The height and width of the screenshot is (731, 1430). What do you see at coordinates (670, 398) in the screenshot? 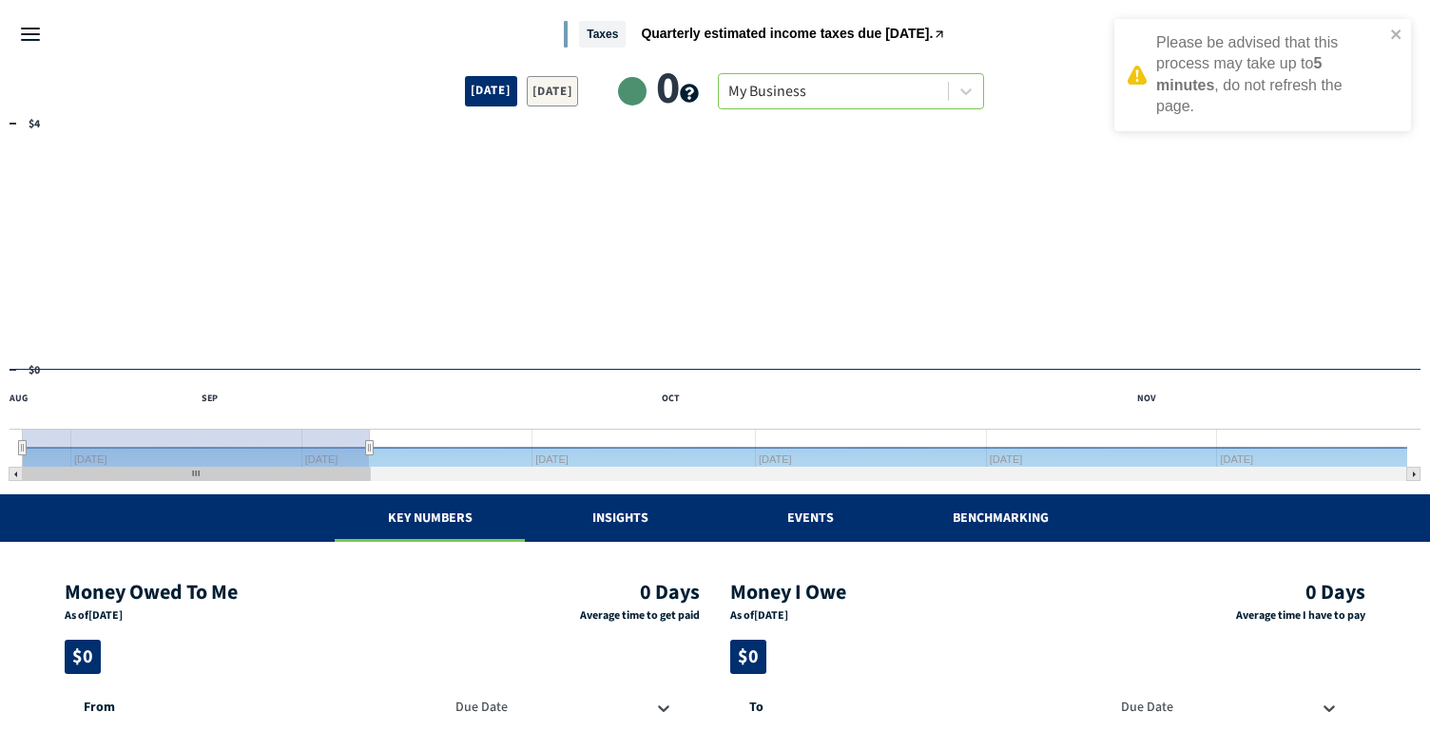
I see `text: OCT` at bounding box center [670, 398].